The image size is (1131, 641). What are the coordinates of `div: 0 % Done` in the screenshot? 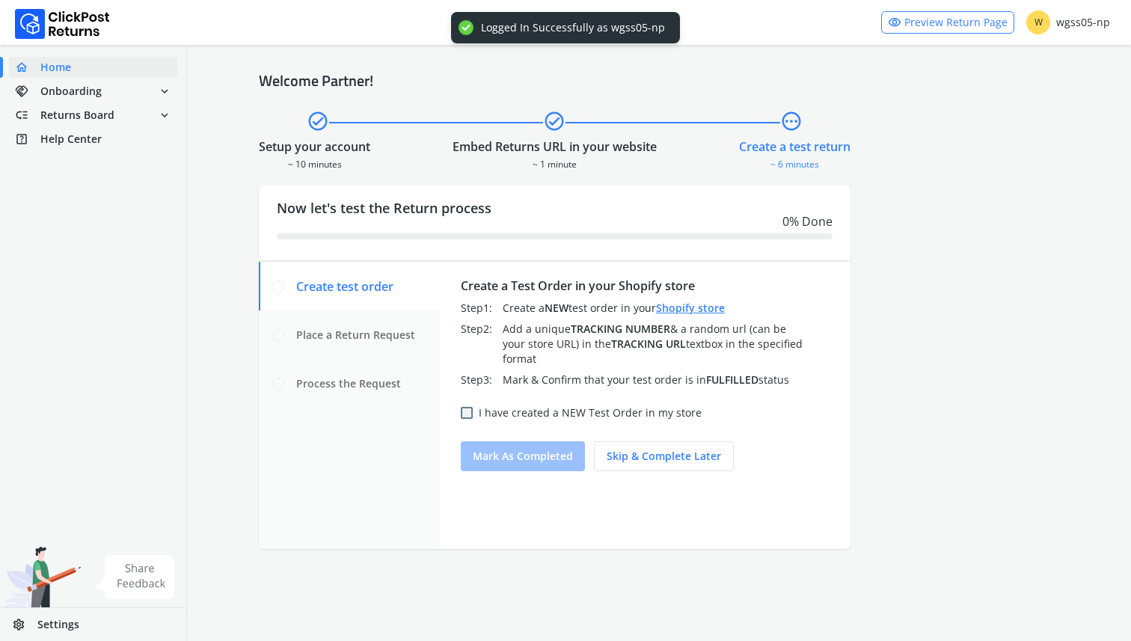 It's located at (554, 221).